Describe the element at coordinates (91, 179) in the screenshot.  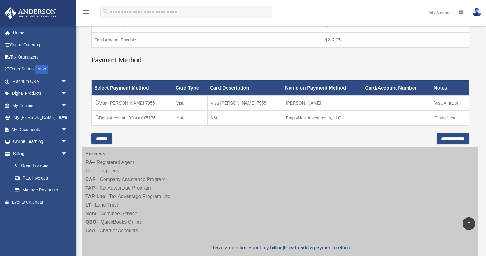
I see `strong: CAP` at that location.